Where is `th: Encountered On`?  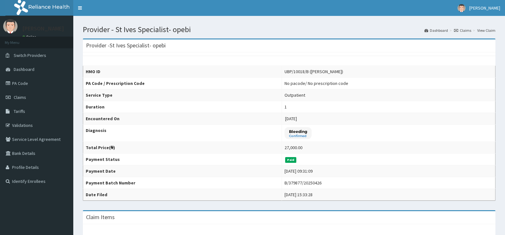
th: Encountered On is located at coordinates (183, 119).